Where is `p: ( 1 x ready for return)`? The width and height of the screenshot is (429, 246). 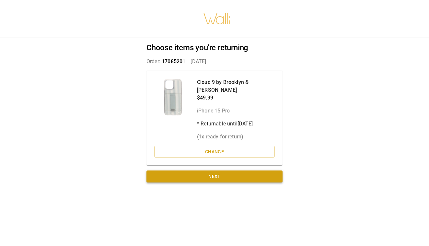 p: ( 1 x ready for return) is located at coordinates (236, 137).